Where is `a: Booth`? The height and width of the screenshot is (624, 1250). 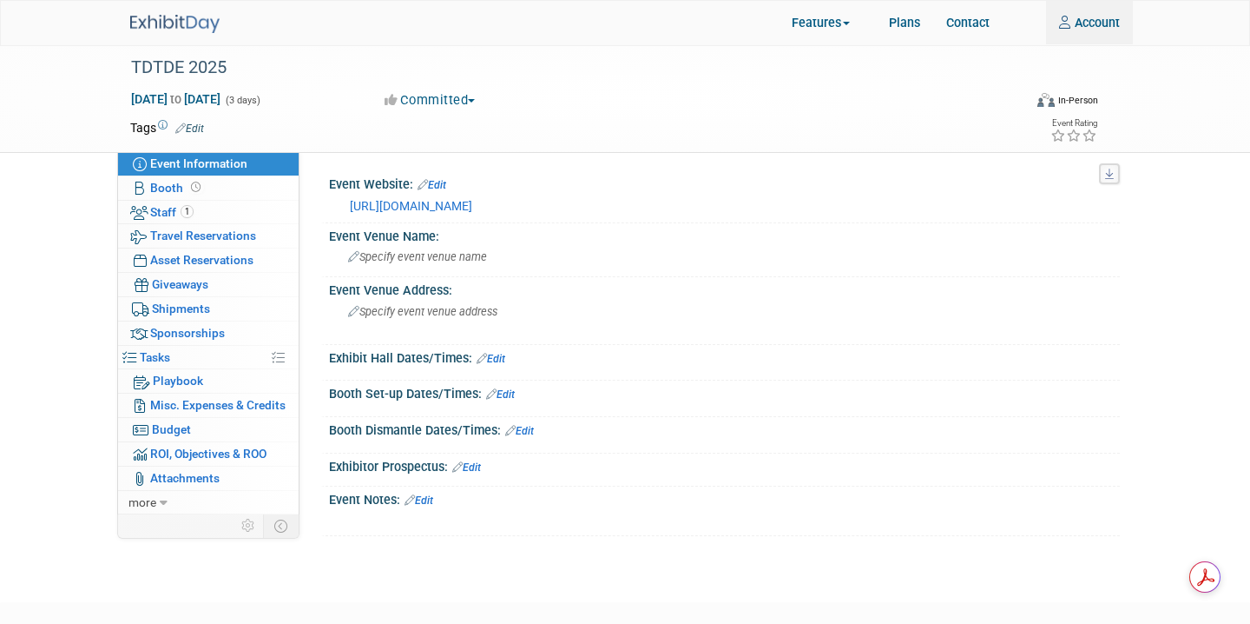 a: Booth is located at coordinates (208, 188).